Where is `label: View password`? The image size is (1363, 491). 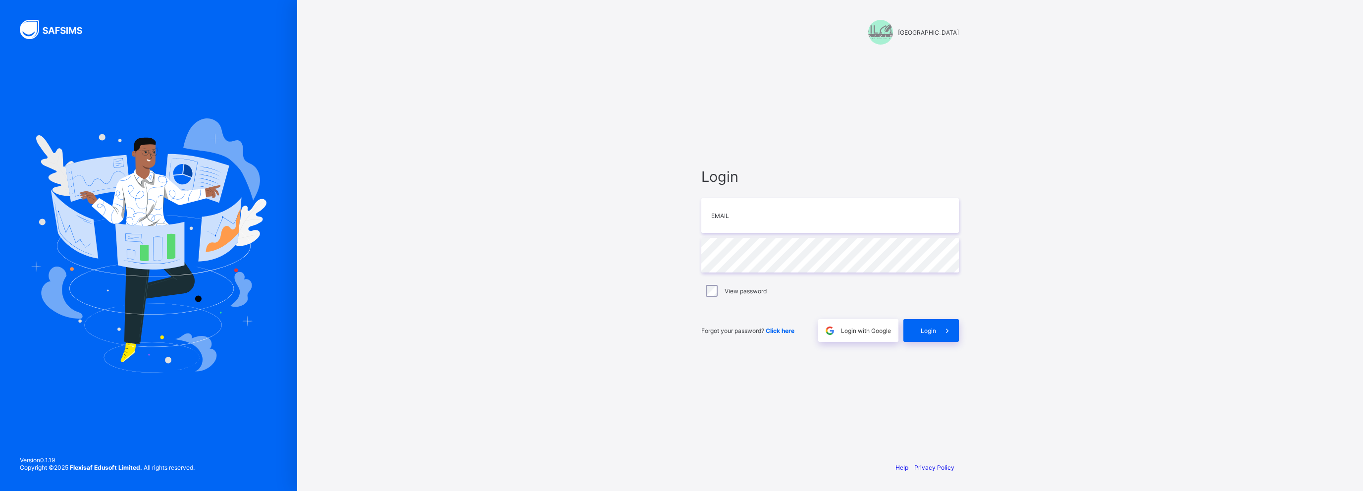
label: View password is located at coordinates (746, 291).